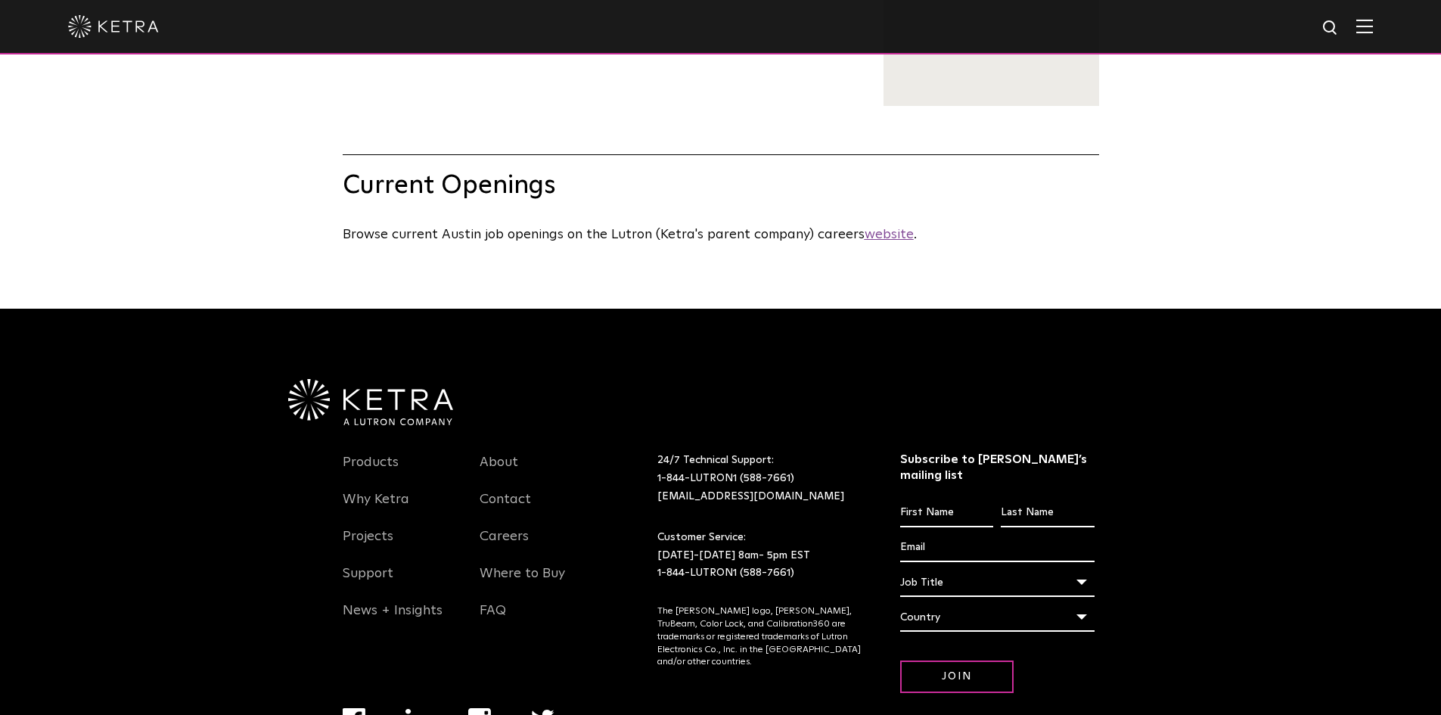 Image resolution: width=1441 pixels, height=715 pixels. What do you see at coordinates (499, 471) in the screenshot?
I see `a: About` at bounding box center [499, 471].